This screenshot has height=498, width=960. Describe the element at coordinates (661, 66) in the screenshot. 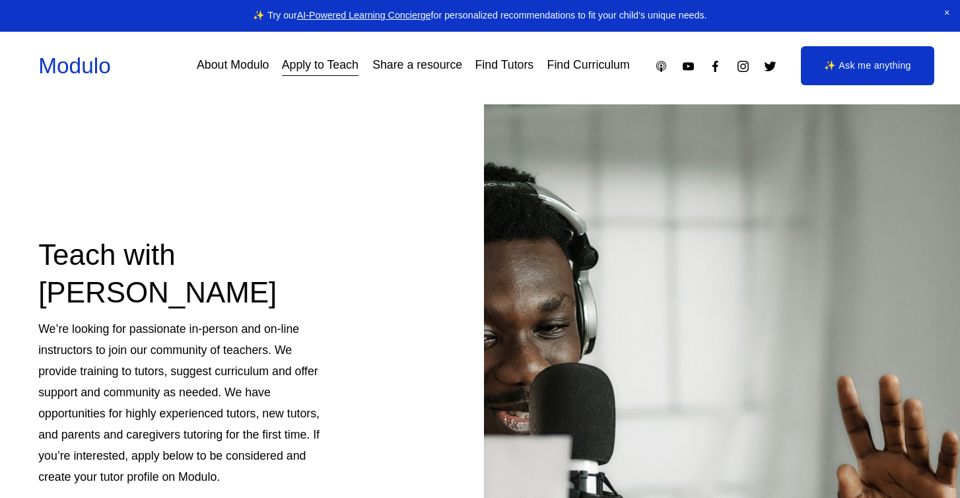

I see `a: Apple Podcasts` at that location.